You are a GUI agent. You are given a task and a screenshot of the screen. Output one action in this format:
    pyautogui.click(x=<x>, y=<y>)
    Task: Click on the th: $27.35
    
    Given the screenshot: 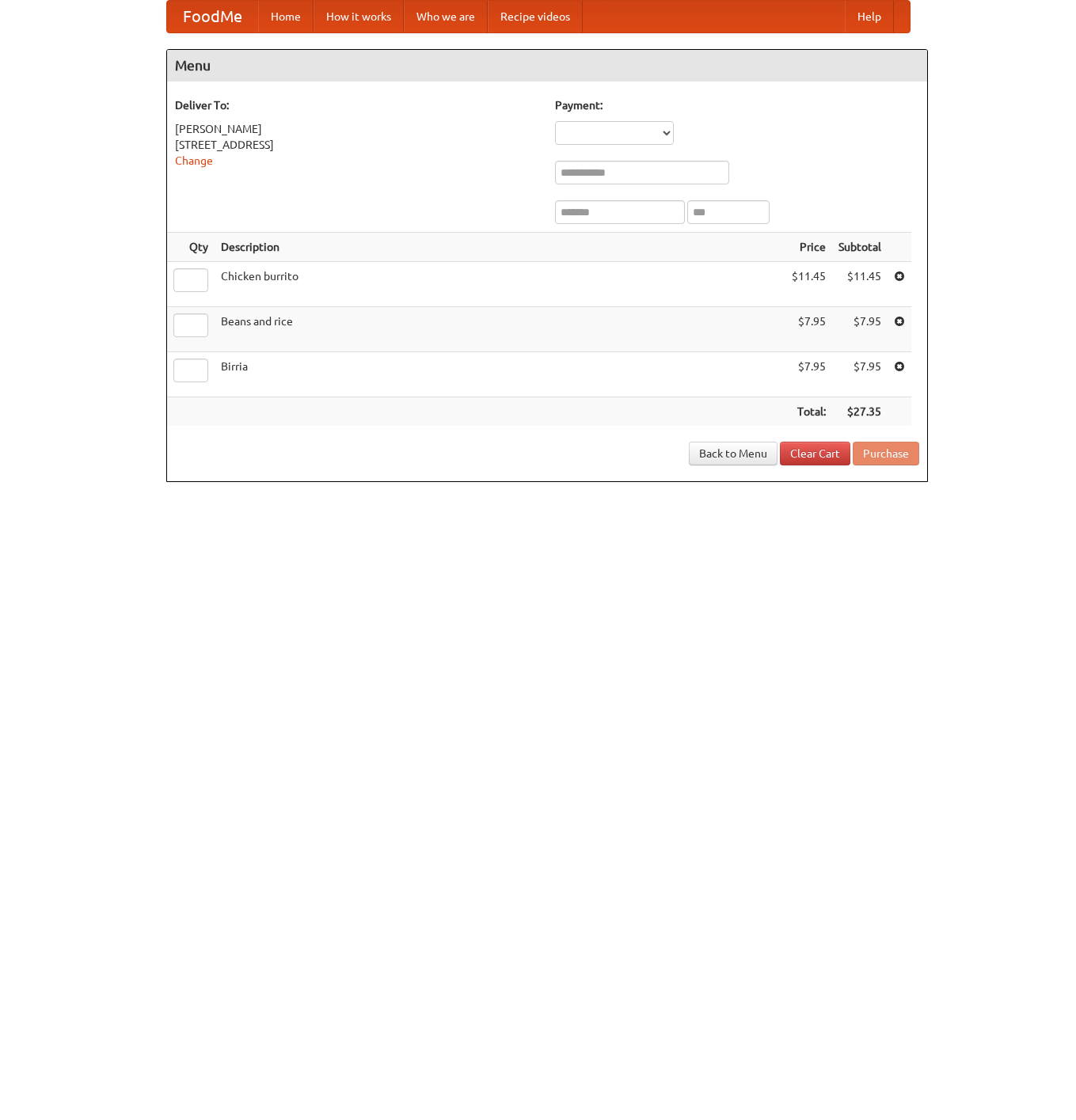 What is the action you would take?
    pyautogui.click(x=860, y=412)
    